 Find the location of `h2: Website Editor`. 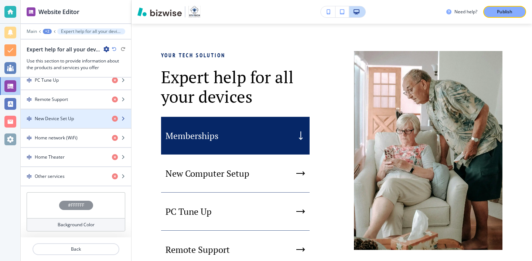

h2: Website Editor is located at coordinates (59, 12).